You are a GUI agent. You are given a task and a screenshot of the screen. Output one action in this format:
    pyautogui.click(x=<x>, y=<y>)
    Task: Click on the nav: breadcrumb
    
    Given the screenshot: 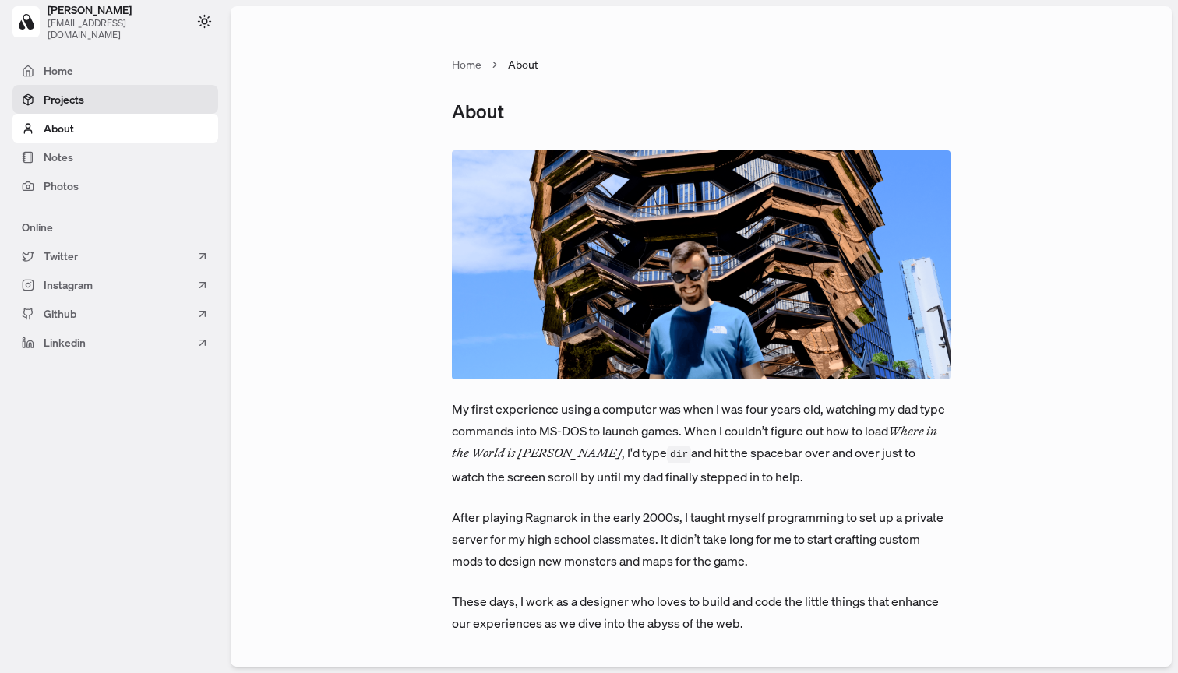 What is the action you would take?
    pyautogui.click(x=701, y=64)
    